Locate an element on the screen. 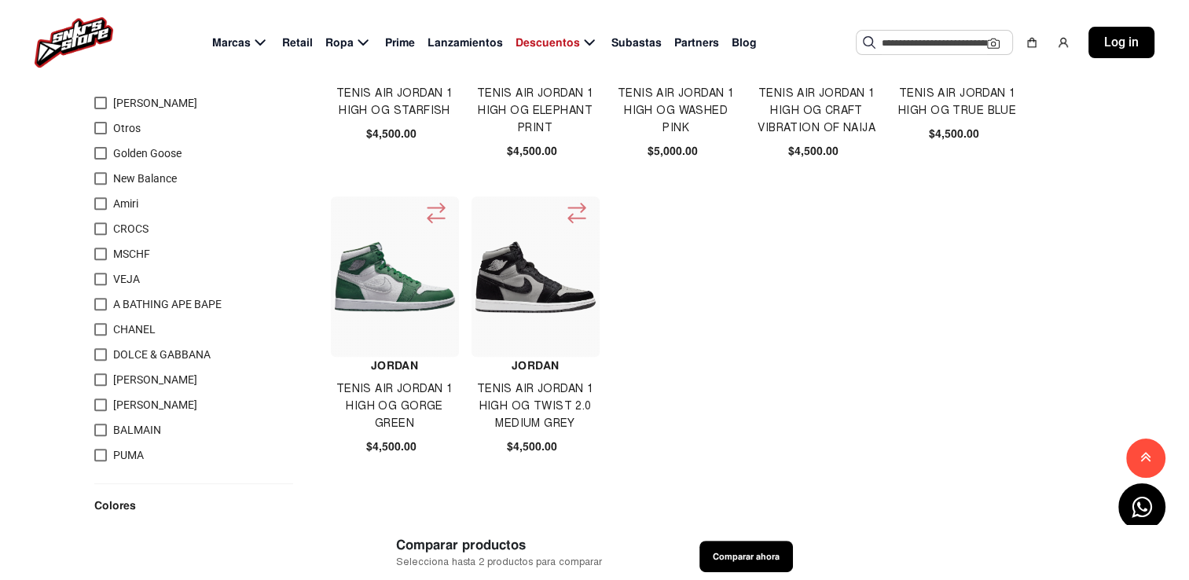  span: Selecciona hasta 2 productos para comparar is located at coordinates (499, 562).